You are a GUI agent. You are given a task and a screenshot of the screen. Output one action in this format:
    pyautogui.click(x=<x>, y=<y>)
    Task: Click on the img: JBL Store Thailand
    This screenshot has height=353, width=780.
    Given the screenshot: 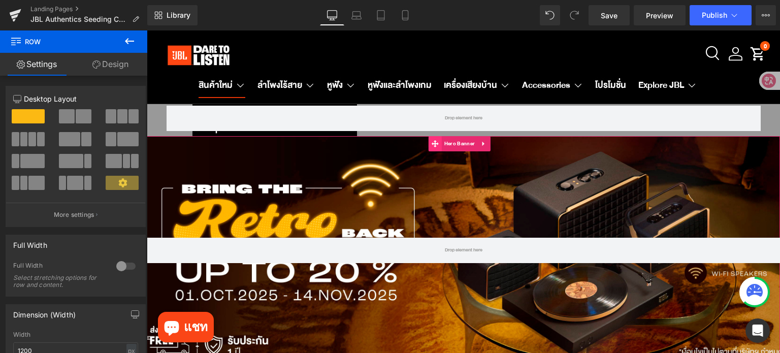 What is the action you would take?
    pyautogui.click(x=52, y=25)
    